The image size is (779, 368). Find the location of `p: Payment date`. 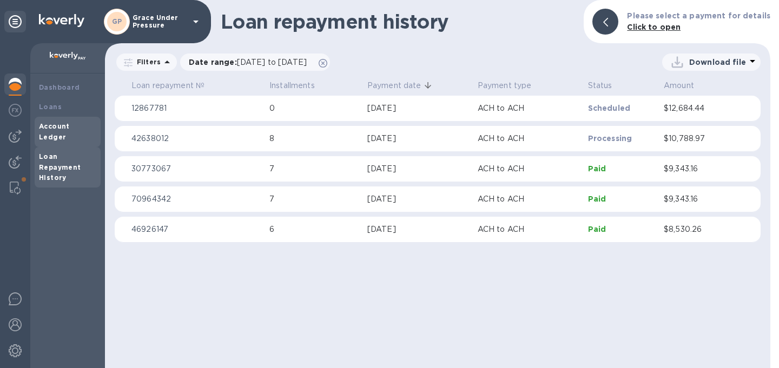

p: Payment date is located at coordinates (394, 85).